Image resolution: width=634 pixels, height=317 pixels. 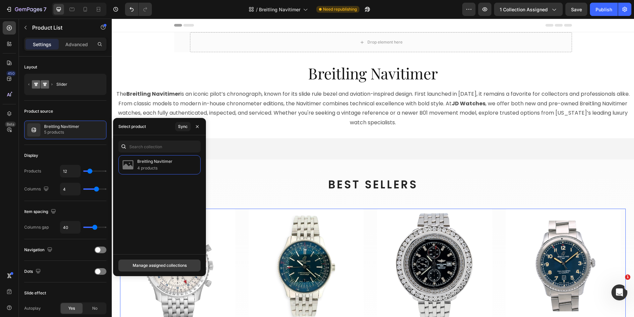 I want to click on div: Layout, so click(x=31, y=67).